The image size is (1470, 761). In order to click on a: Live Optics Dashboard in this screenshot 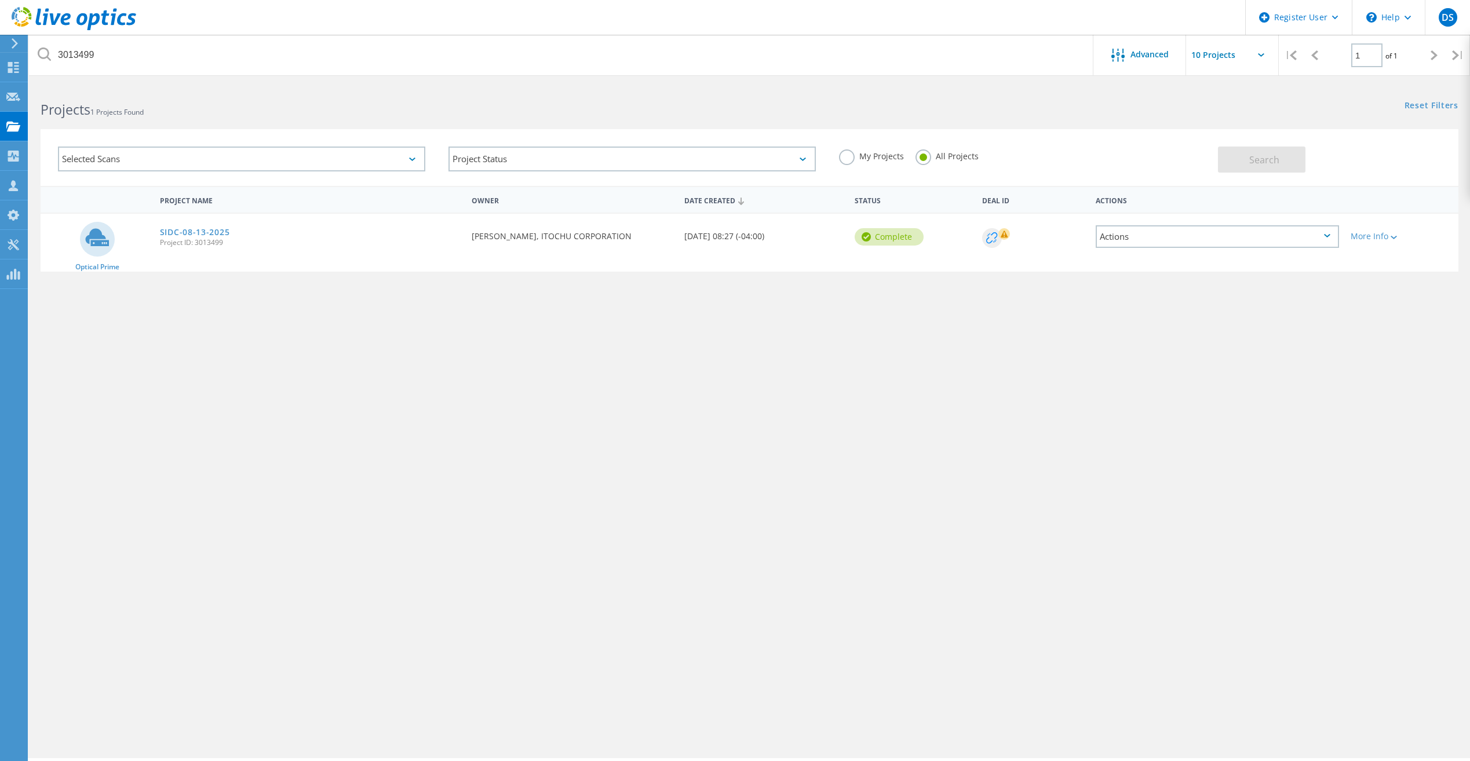, I will do `click(74, 28)`.